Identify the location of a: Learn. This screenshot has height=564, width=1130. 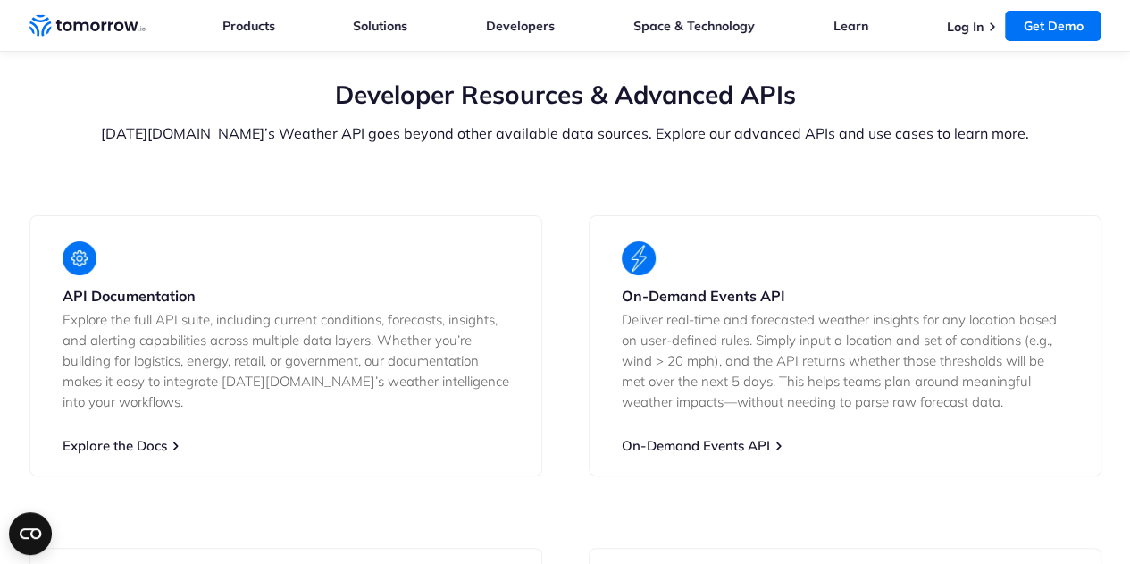
(850, 26).